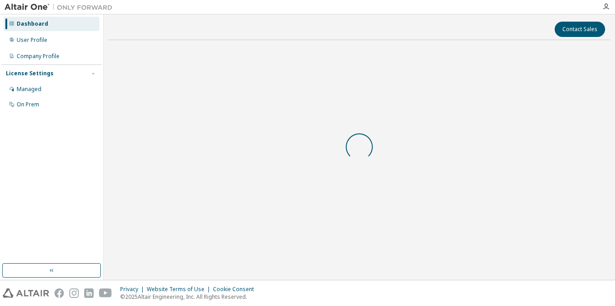 The width and height of the screenshot is (615, 306). I want to click on img: instagram.svg, so click(74, 293).